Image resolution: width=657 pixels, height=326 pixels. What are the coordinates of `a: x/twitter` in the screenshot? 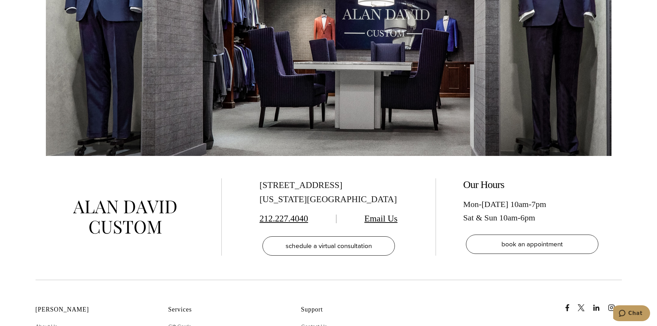 It's located at (585, 304).